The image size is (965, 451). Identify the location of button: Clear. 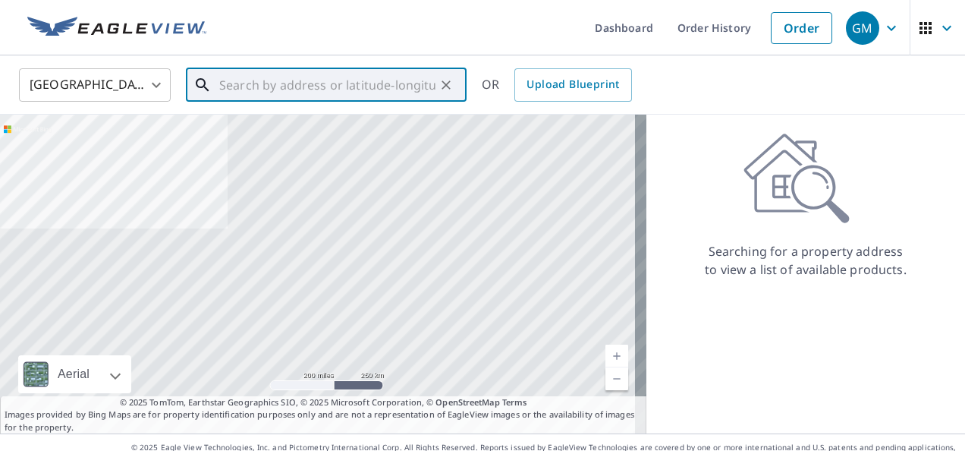
(446, 85).